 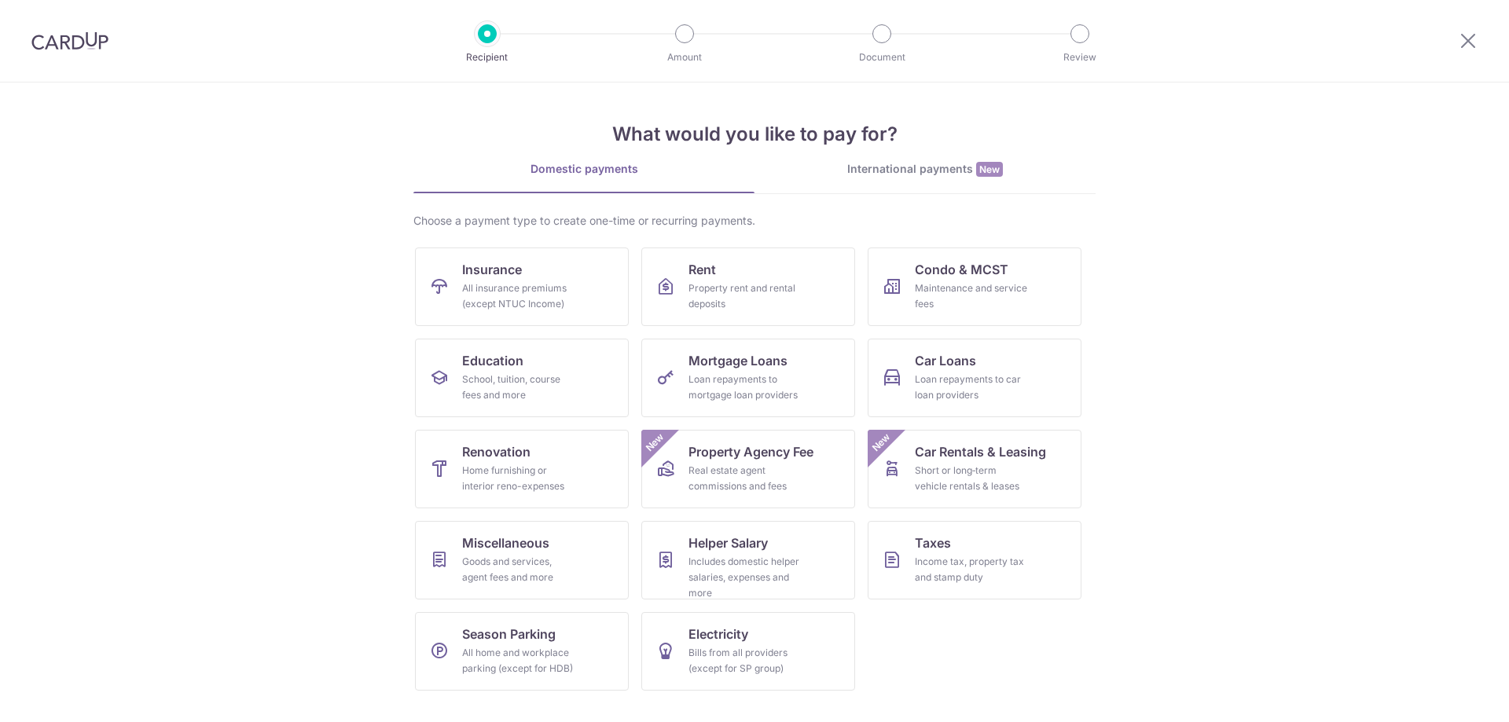 What do you see at coordinates (745, 661) in the screenshot?
I see `div: Bills from all providers (except for SP group)` at bounding box center [745, 661].